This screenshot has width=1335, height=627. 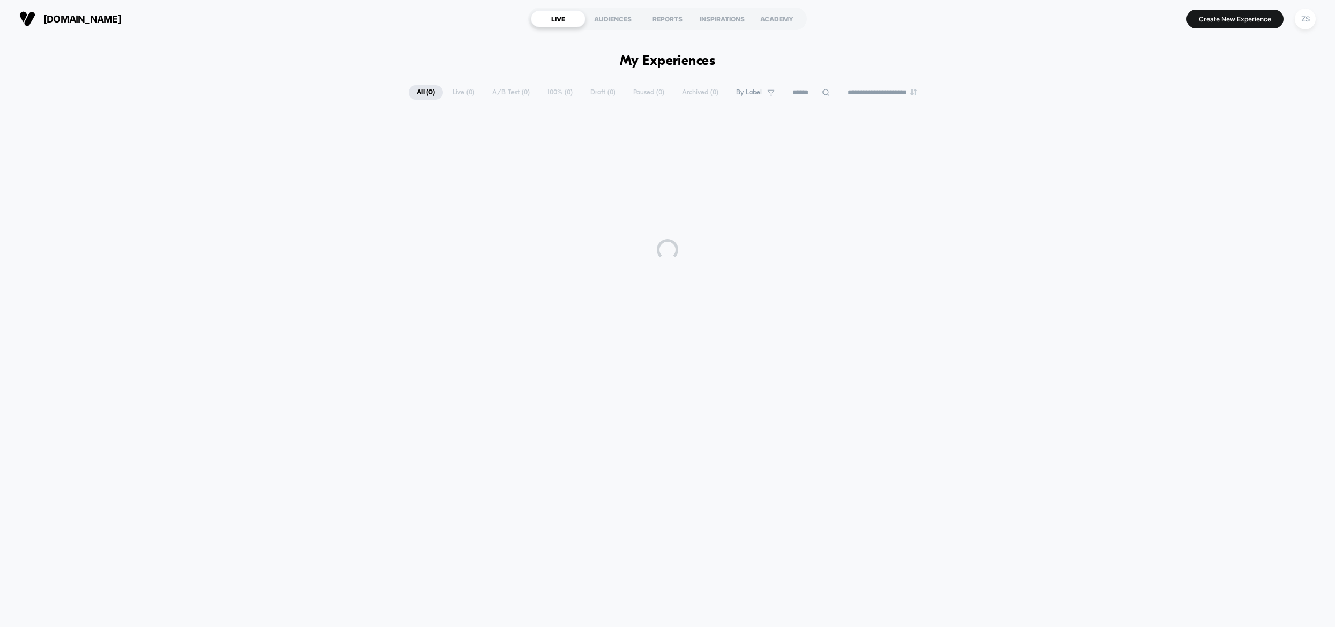 What do you see at coordinates (558, 19) in the screenshot?
I see `div: LIVE` at bounding box center [558, 19].